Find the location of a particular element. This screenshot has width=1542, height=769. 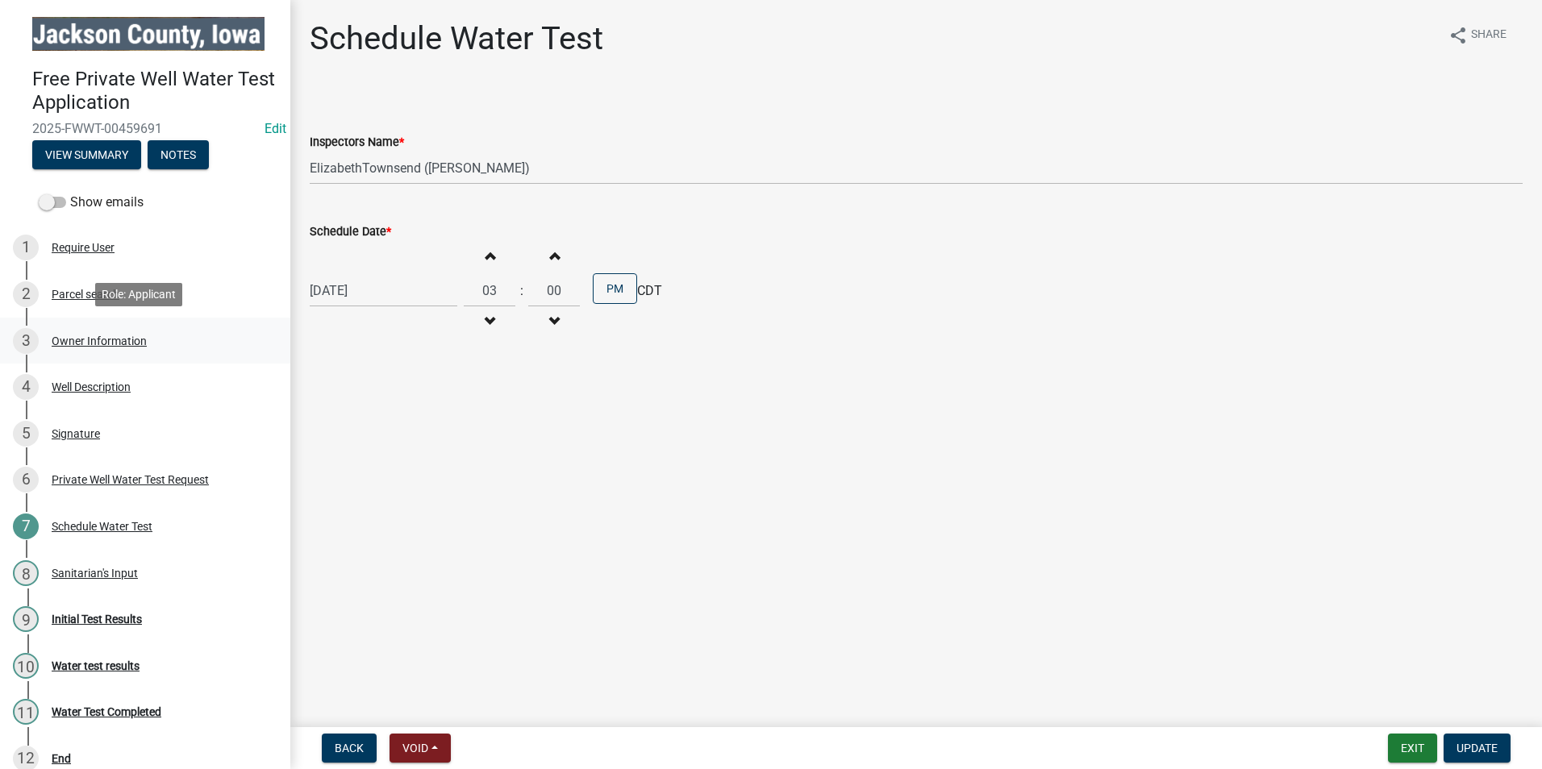

div: 11 is located at coordinates (26, 712).